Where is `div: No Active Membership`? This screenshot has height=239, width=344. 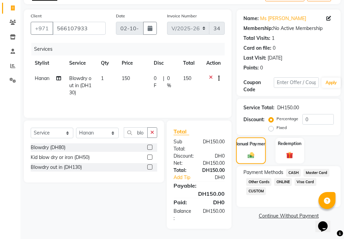
div: No Active Membership is located at coordinates (288, 28).